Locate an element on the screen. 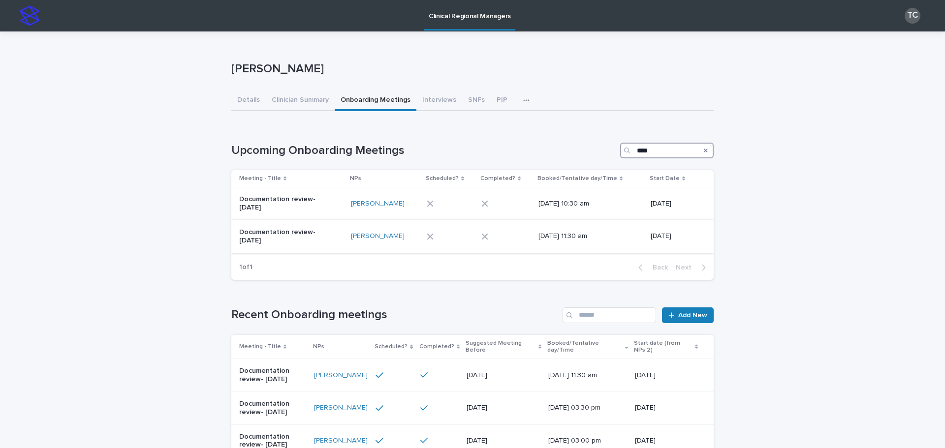 Image resolution: width=945 pixels, height=448 pixels. span: Back is located at coordinates (657, 268).